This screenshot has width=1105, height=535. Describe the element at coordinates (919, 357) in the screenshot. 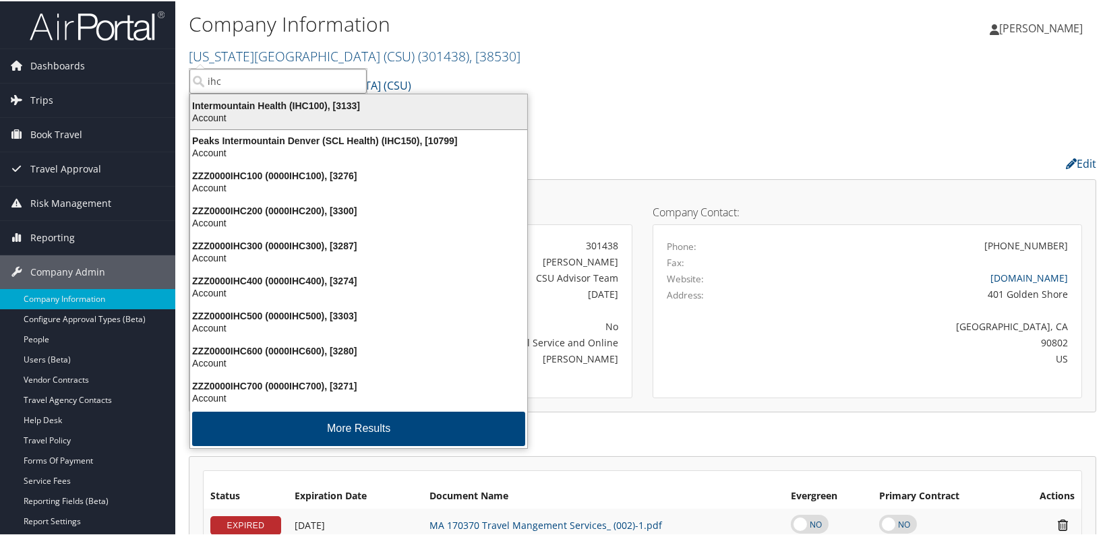

I see `div: US` at that location.